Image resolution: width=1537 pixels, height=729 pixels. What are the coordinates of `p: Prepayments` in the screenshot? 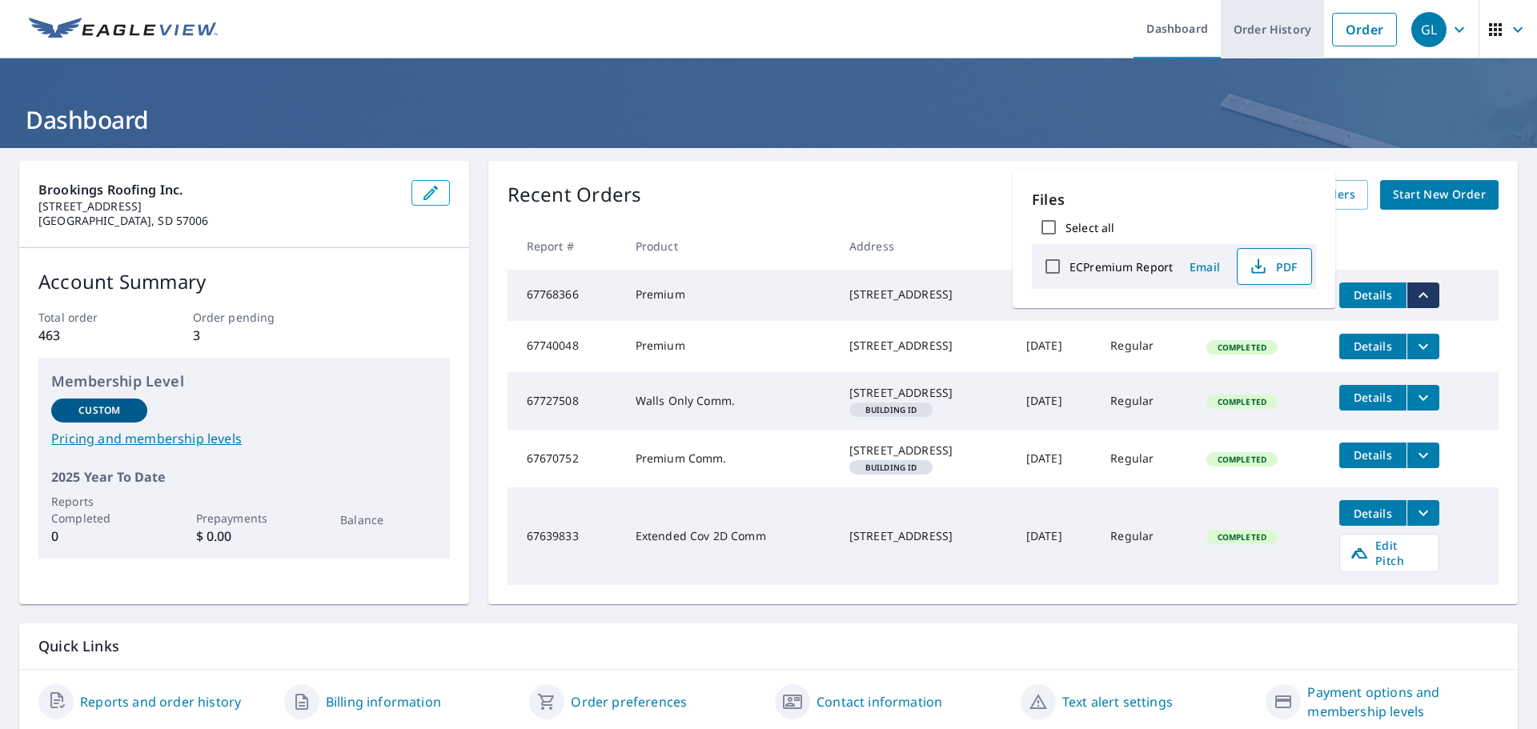 It's located at (244, 518).